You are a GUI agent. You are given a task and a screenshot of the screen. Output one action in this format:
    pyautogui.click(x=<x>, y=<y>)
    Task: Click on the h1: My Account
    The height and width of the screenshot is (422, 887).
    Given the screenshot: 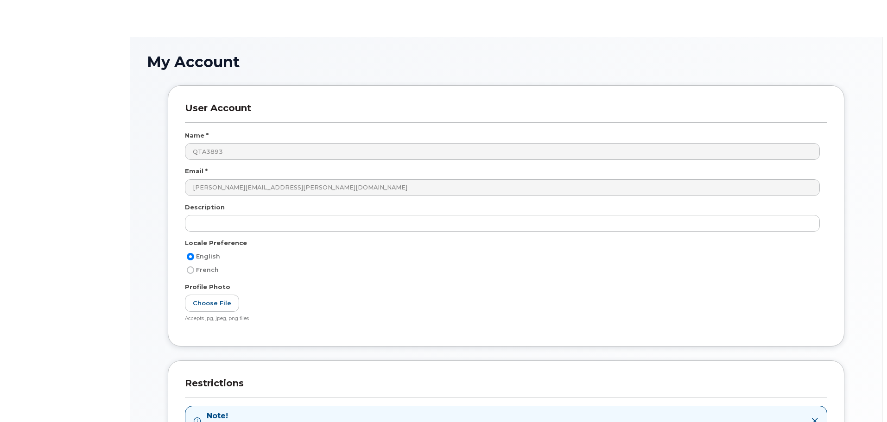 What is the action you would take?
    pyautogui.click(x=506, y=62)
    